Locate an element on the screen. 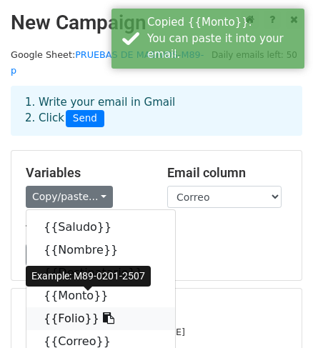  a: Copy/paste... is located at coordinates (69, 196).